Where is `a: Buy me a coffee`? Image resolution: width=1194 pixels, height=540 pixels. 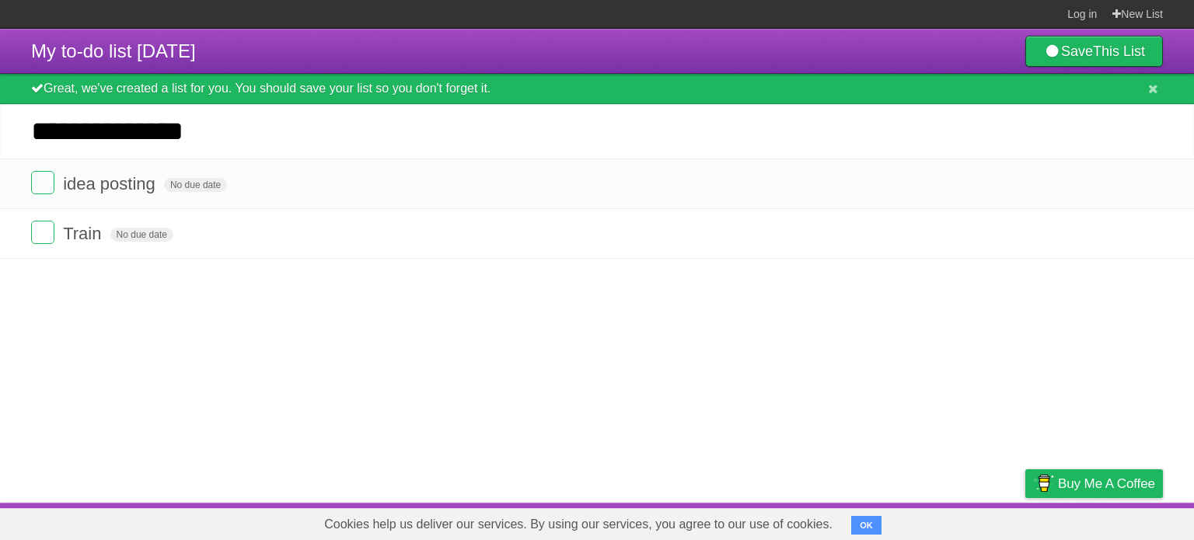 a: Buy me a coffee is located at coordinates (1093, 483).